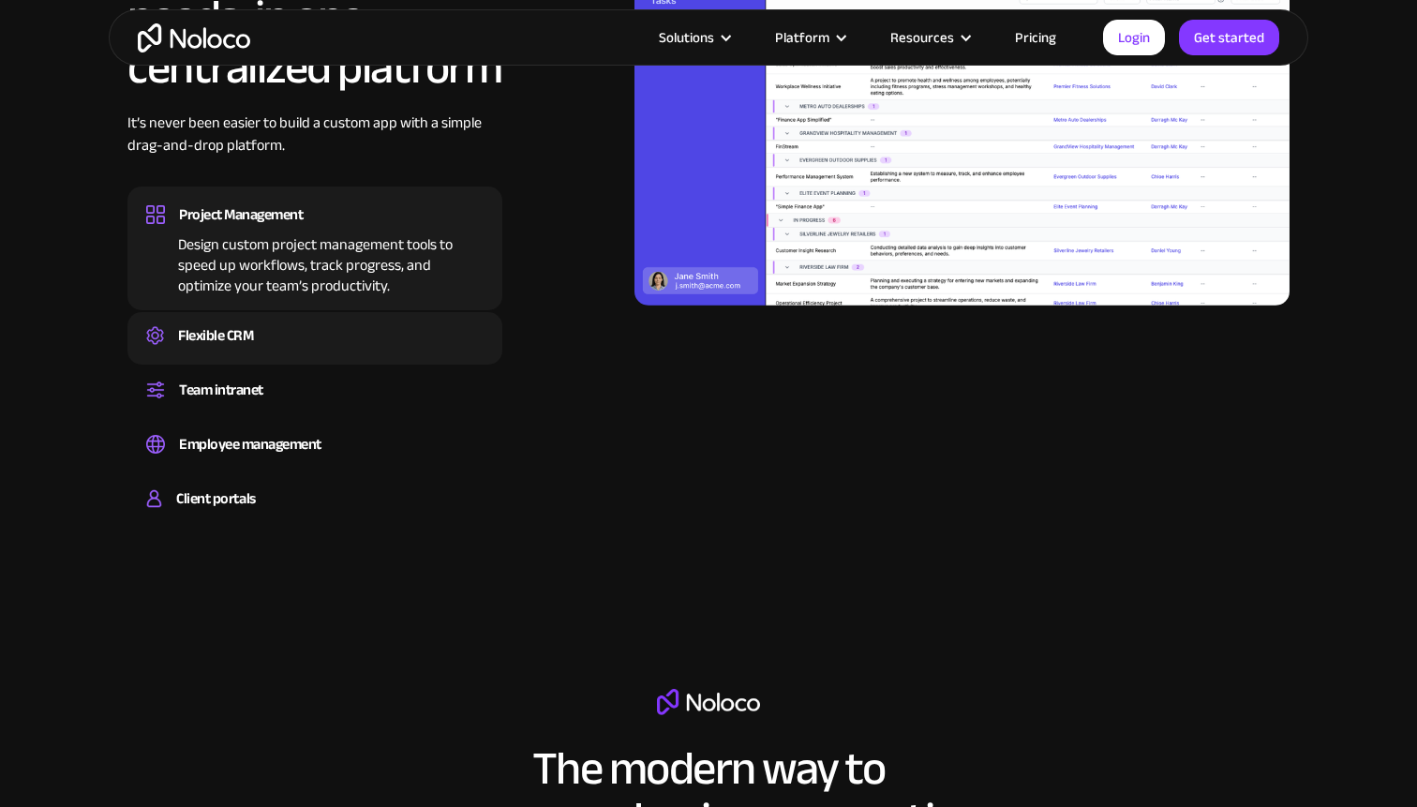  Describe the element at coordinates (315, 407) in the screenshot. I see `div: Set up a central space for your team to collaborate, share information, and stay up to date on co...` at that location.